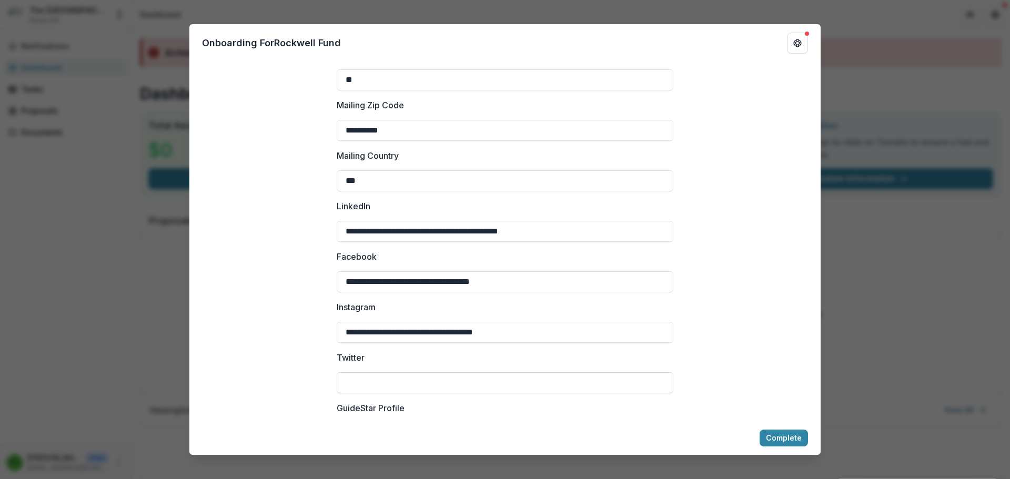  I want to click on p: Twitter, so click(350, 358).